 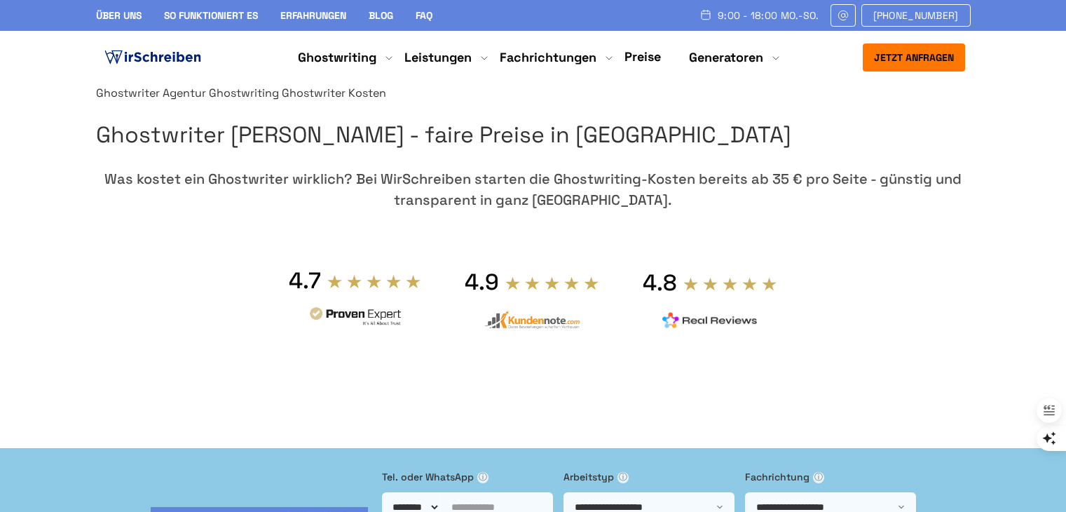 I want to click on img: kundennote, so click(x=532, y=320).